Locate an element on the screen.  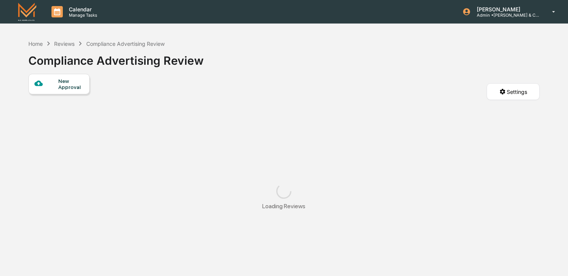
p: Calendar is located at coordinates (82, 9).